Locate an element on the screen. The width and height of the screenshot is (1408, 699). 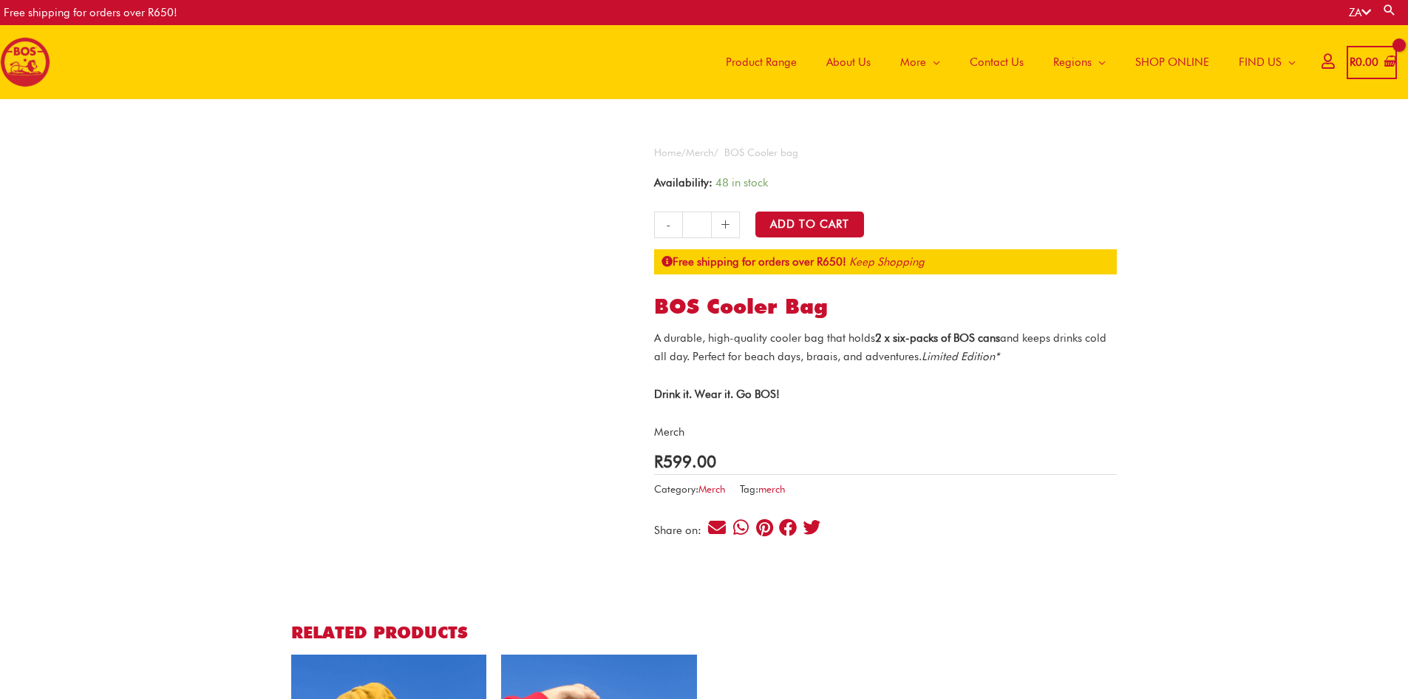
bdi: 0.00 is located at coordinates (1364, 62).